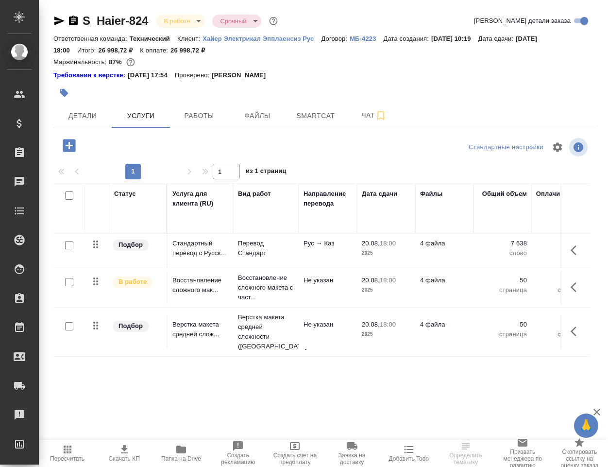 Image resolution: width=608 pixels, height=467 pixels. I want to click on button: 3000.00 RUB;, so click(131, 62).